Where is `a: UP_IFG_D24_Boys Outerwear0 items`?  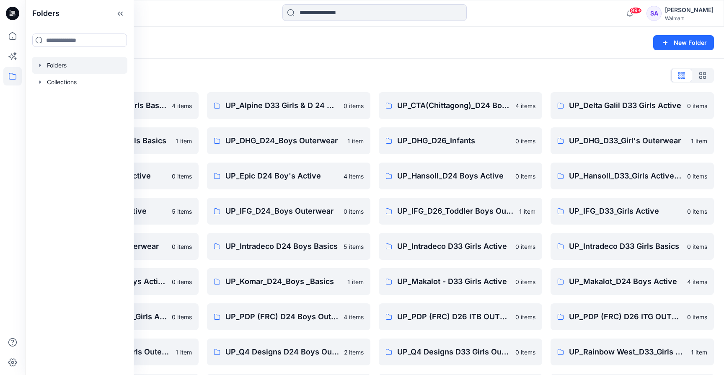 a: UP_IFG_D24_Boys Outerwear0 items is located at coordinates (289, 211).